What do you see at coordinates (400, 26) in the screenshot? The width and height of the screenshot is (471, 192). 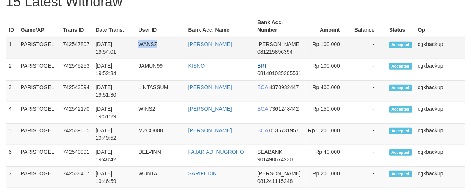 I see `th: Status` at bounding box center [400, 26].